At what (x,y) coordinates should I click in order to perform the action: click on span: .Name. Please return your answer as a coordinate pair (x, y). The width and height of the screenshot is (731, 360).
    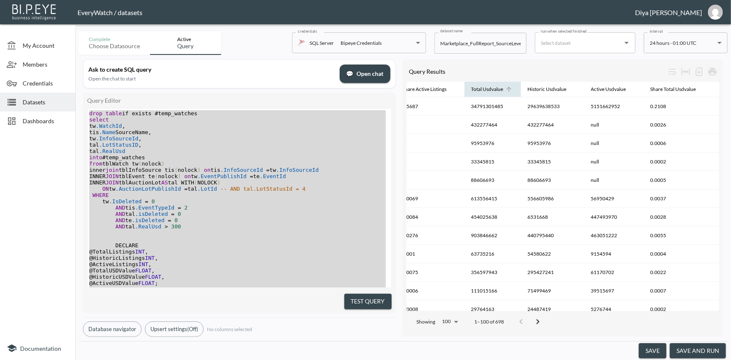
    Looking at the image, I should click on (107, 132).